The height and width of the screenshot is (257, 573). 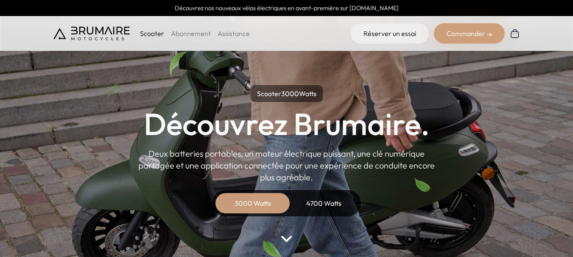 What do you see at coordinates (286, 124) in the screenshot?
I see `h1: Découvrez Brumaire.` at bounding box center [286, 124].